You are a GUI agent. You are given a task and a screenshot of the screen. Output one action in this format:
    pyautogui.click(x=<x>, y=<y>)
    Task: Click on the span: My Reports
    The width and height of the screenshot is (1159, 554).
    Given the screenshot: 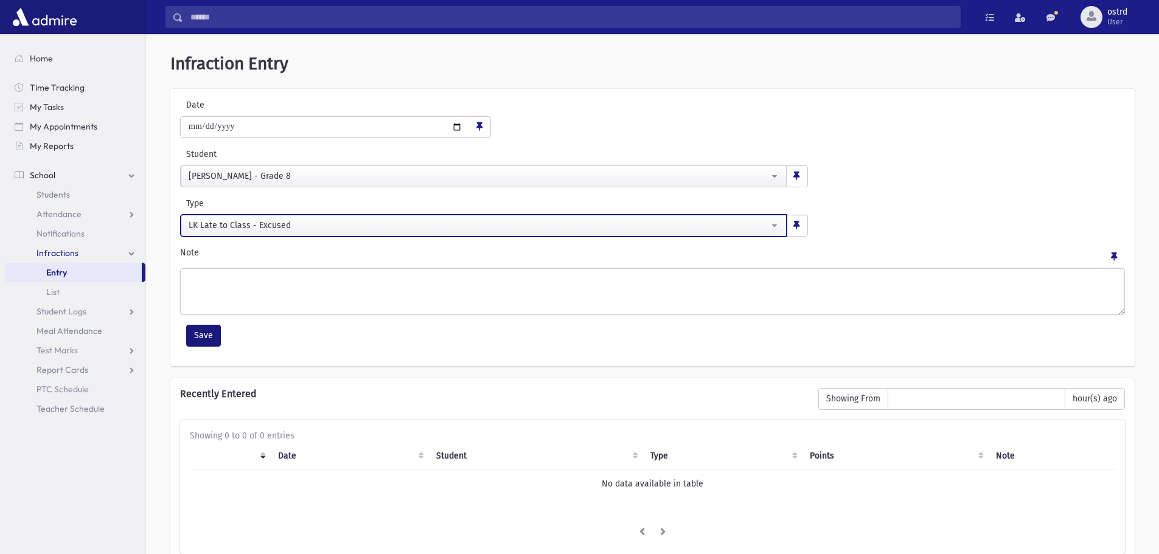 What is the action you would take?
    pyautogui.click(x=52, y=146)
    